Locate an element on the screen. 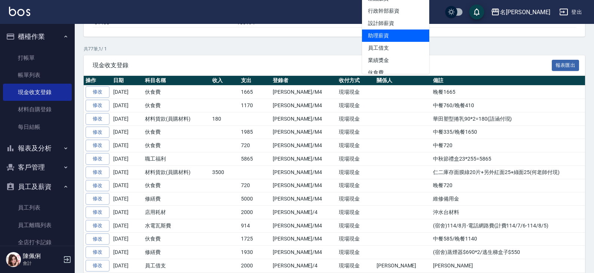 This screenshot has height=273, width=594. td: 914 is located at coordinates (255, 226).